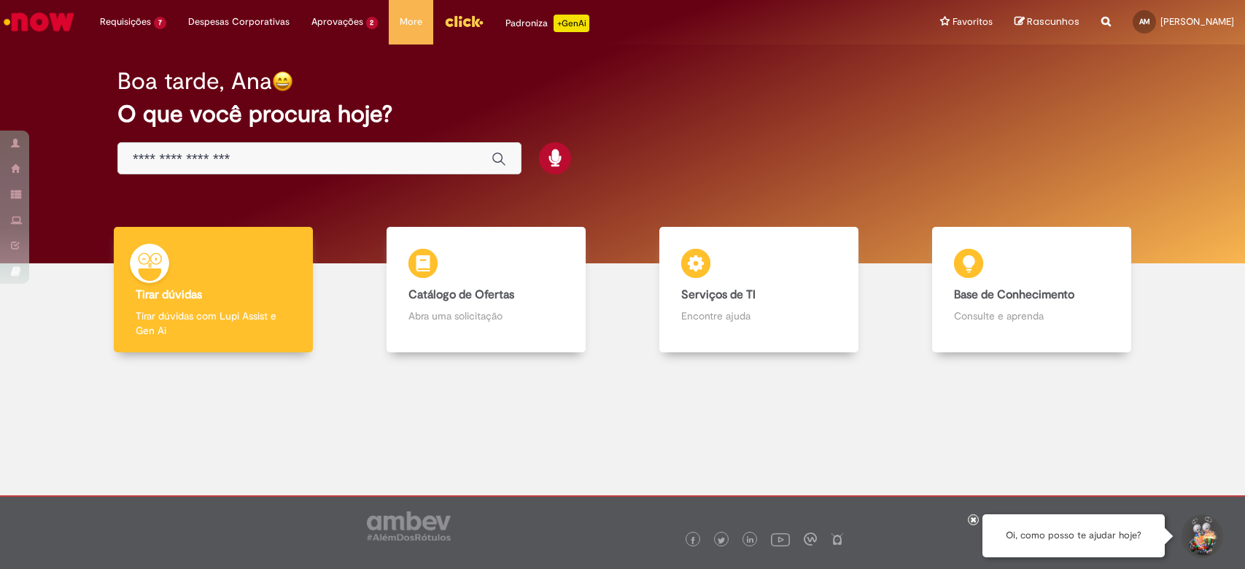  What do you see at coordinates (1144, 21) in the screenshot?
I see `span: AM` at bounding box center [1144, 21].